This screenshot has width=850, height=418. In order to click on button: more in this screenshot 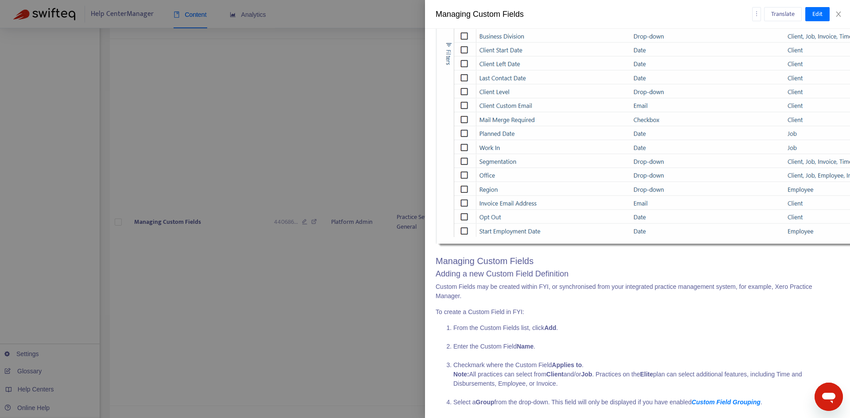, I will do `click(756, 14)`.